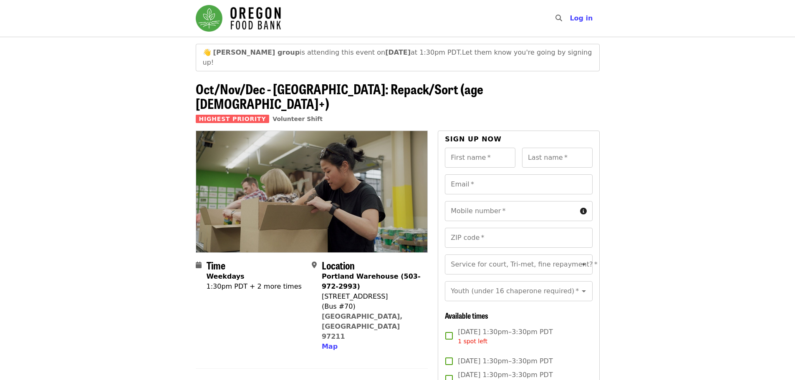 This screenshot has width=795, height=380. I want to click on i: circle-info icon, so click(583, 211).